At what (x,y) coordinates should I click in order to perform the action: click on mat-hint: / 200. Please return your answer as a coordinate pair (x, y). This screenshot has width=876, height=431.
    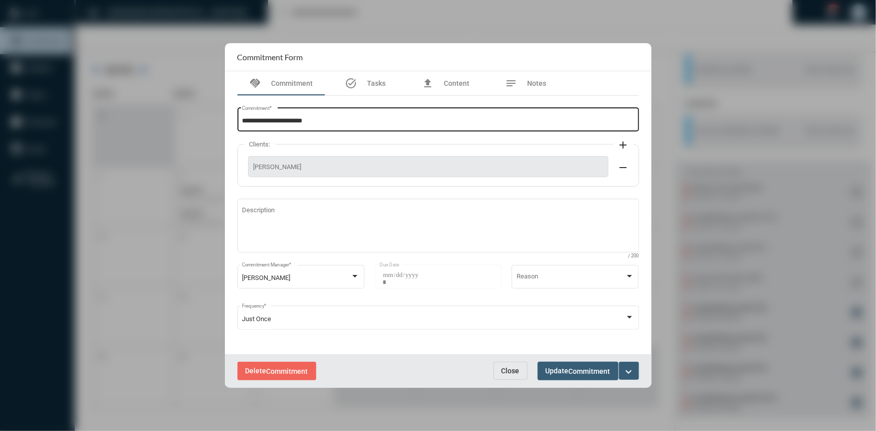
    Looking at the image, I should click on (633, 256).